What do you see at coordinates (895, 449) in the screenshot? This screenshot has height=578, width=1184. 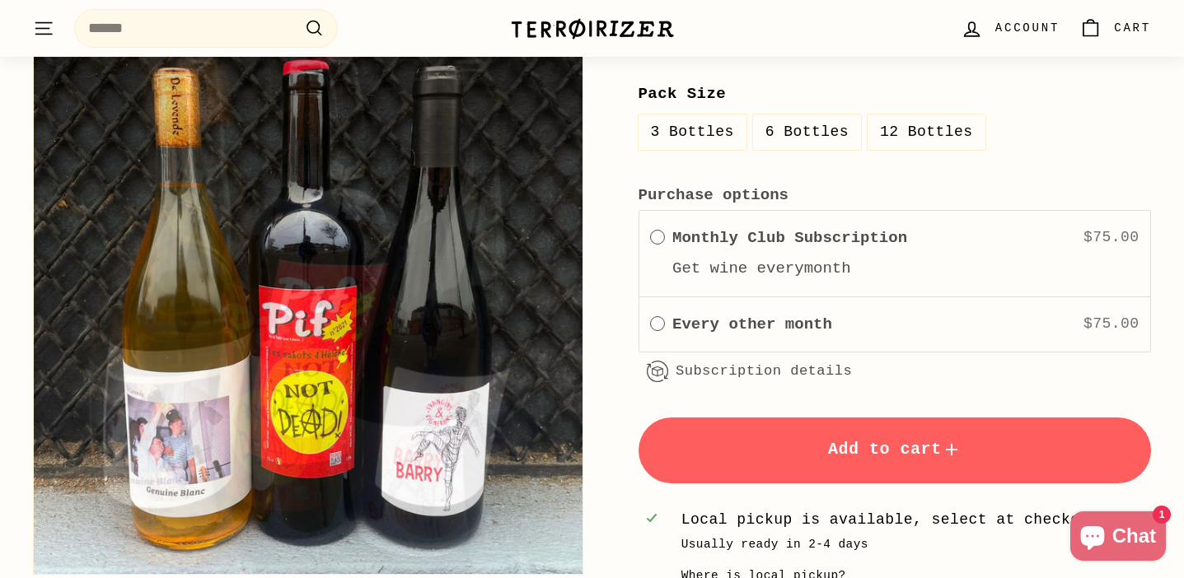 I see `span: Add to cart` at bounding box center [895, 449].